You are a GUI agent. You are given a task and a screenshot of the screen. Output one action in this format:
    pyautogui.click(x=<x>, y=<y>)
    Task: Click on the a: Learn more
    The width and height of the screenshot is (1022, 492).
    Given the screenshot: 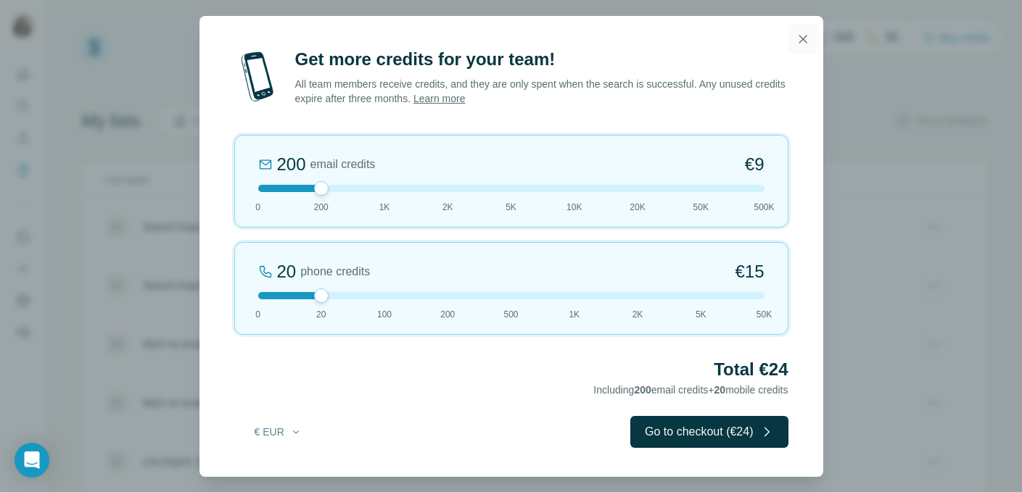 What is the action you would take?
    pyautogui.click(x=439, y=99)
    